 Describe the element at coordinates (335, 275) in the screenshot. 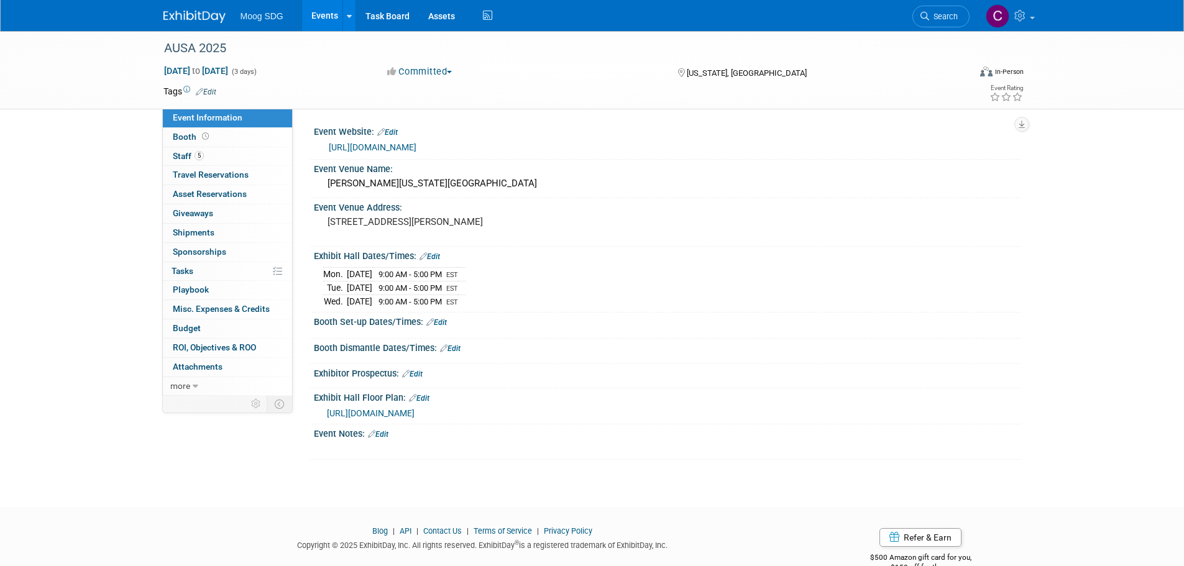

I see `td: Mon.` at that location.